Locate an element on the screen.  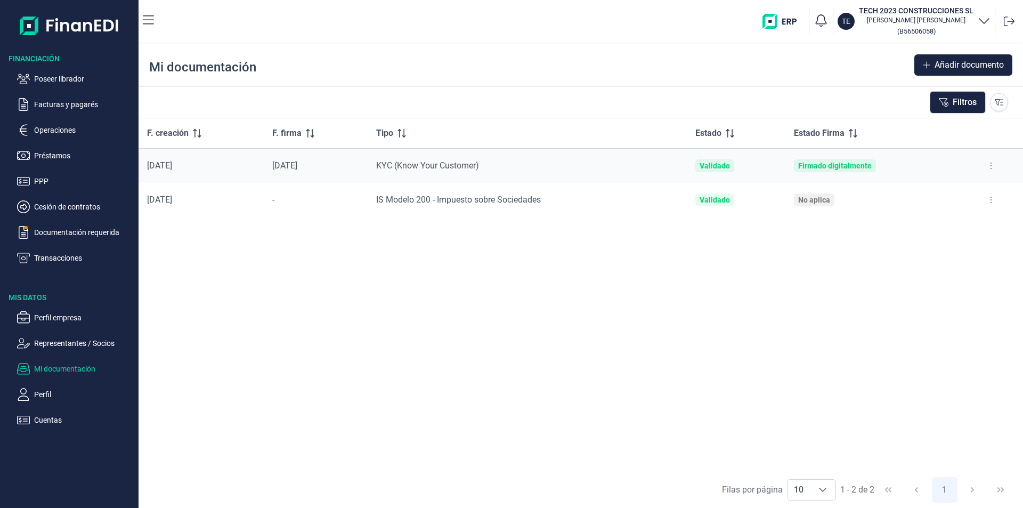
h3: TECH 2023 CONSTRUCCIONES SL is located at coordinates (916, 11).